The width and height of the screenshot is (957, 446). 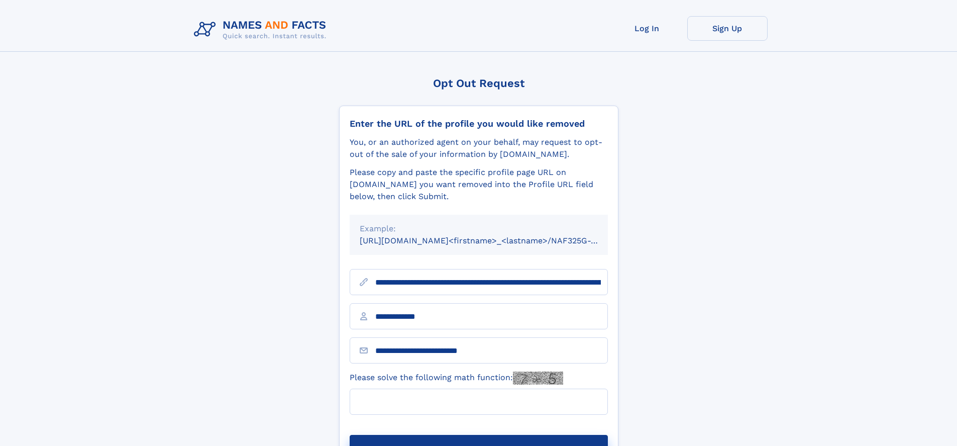 I want to click on label: Please solve the following math function:, so click(x=456, y=378).